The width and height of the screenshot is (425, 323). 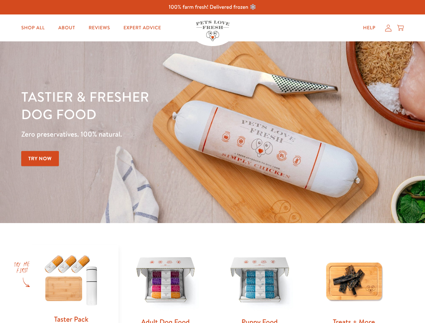 What do you see at coordinates (33, 28) in the screenshot?
I see `a: Shop All` at bounding box center [33, 28].